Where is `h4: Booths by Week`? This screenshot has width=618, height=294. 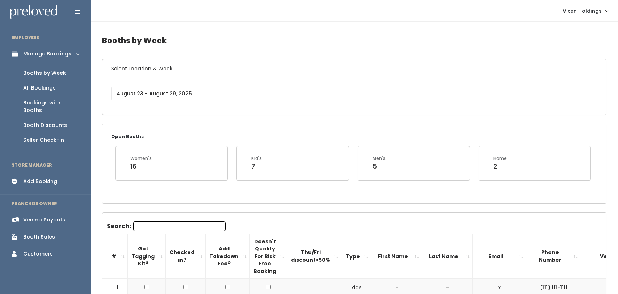
h4: Booths by Week is located at coordinates (354, 40).